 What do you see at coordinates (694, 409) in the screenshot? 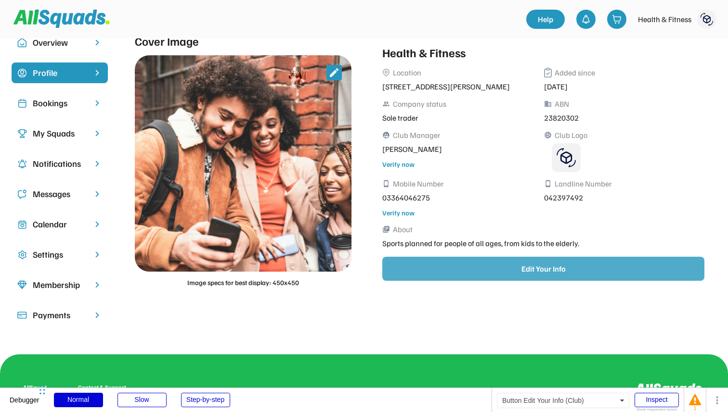
I see `div: 1` at bounding box center [694, 409].